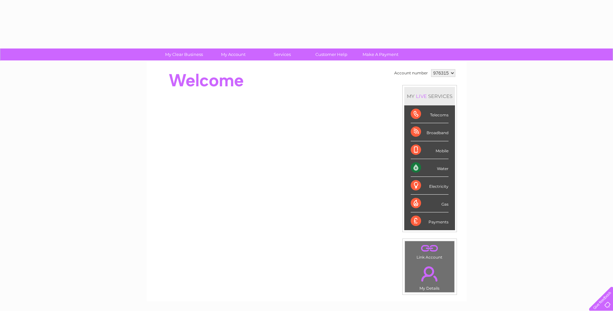 Image resolution: width=613 pixels, height=311 pixels. What do you see at coordinates (421, 96) in the screenshot?
I see `div: LIVE` at bounding box center [421, 96].